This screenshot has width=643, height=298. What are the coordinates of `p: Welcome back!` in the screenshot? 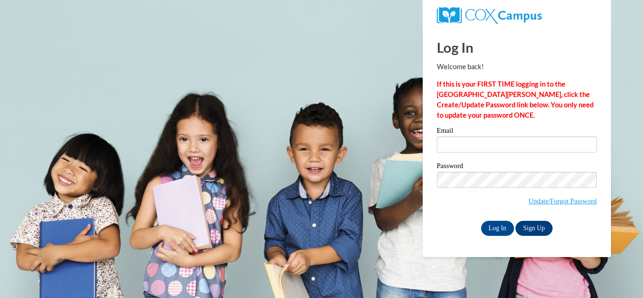 It's located at (517, 67).